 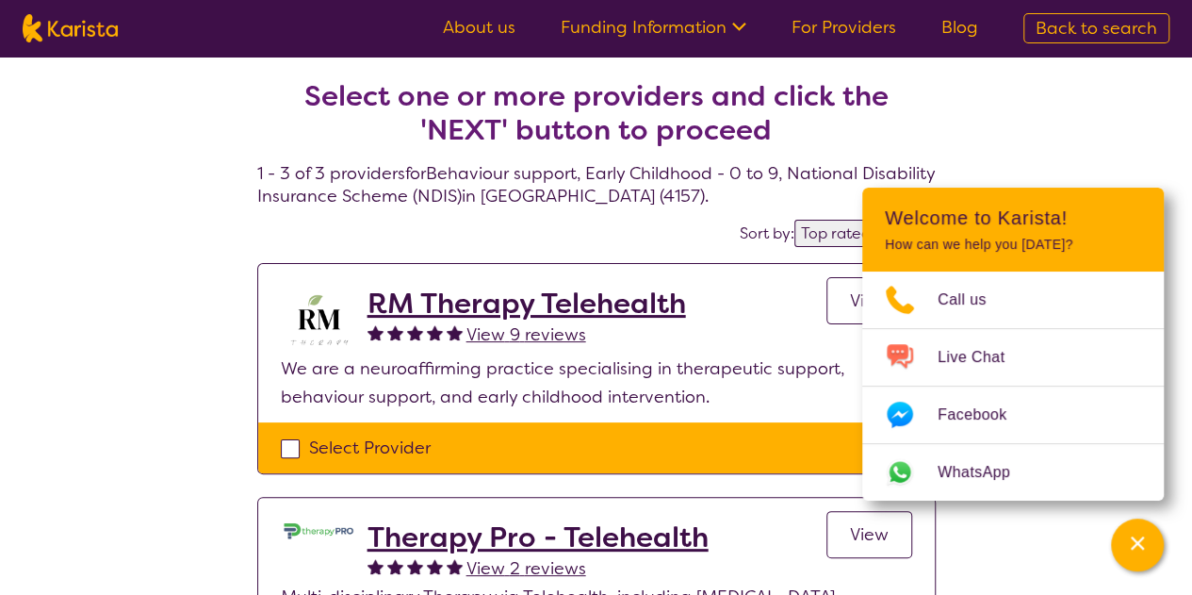 What do you see at coordinates (319, 320) in the screenshot?
I see `img: b3hjthhf71fnbidirs13.png` at bounding box center [319, 320].